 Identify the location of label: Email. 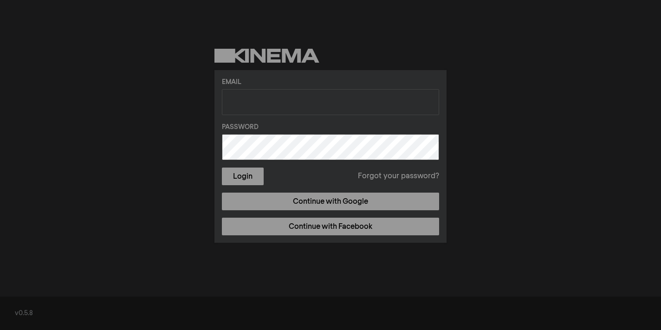
(330, 82).